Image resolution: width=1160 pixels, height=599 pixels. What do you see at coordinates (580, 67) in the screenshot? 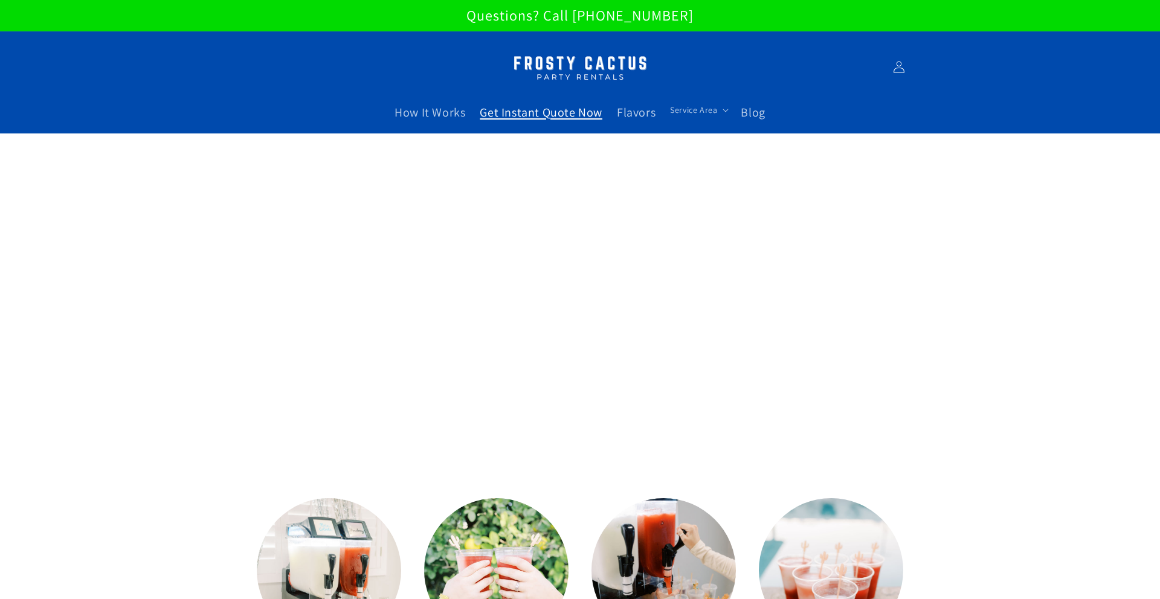
I see `img: Margarita Machine Rental in Scottsdale, Phoenix, Tempe, Chandler, Gilbert, Mesa and Maricopa` at bounding box center [580, 67].